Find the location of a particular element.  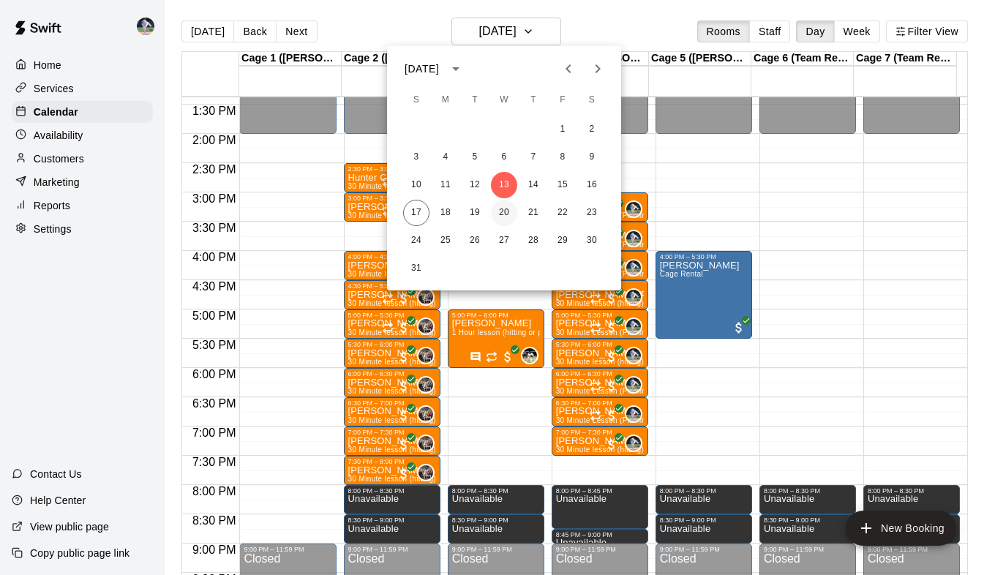

button: 2 is located at coordinates (592, 129).